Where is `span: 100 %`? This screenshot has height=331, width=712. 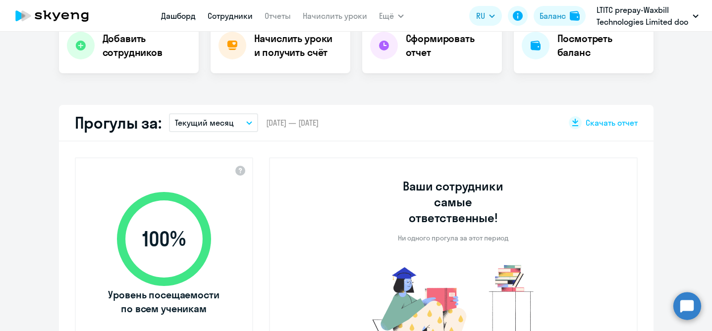
span: 100 % is located at coordinates (164, 239).